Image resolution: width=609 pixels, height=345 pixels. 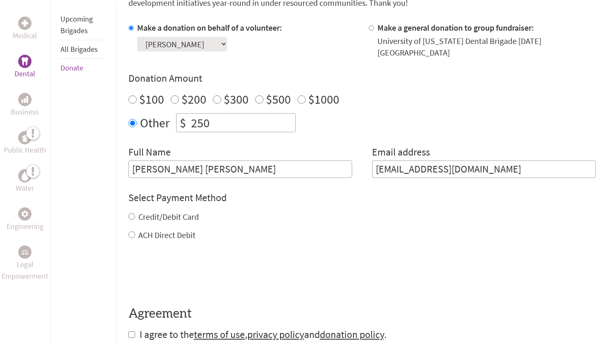 I want to click on img: Medical, so click(x=25, y=23).